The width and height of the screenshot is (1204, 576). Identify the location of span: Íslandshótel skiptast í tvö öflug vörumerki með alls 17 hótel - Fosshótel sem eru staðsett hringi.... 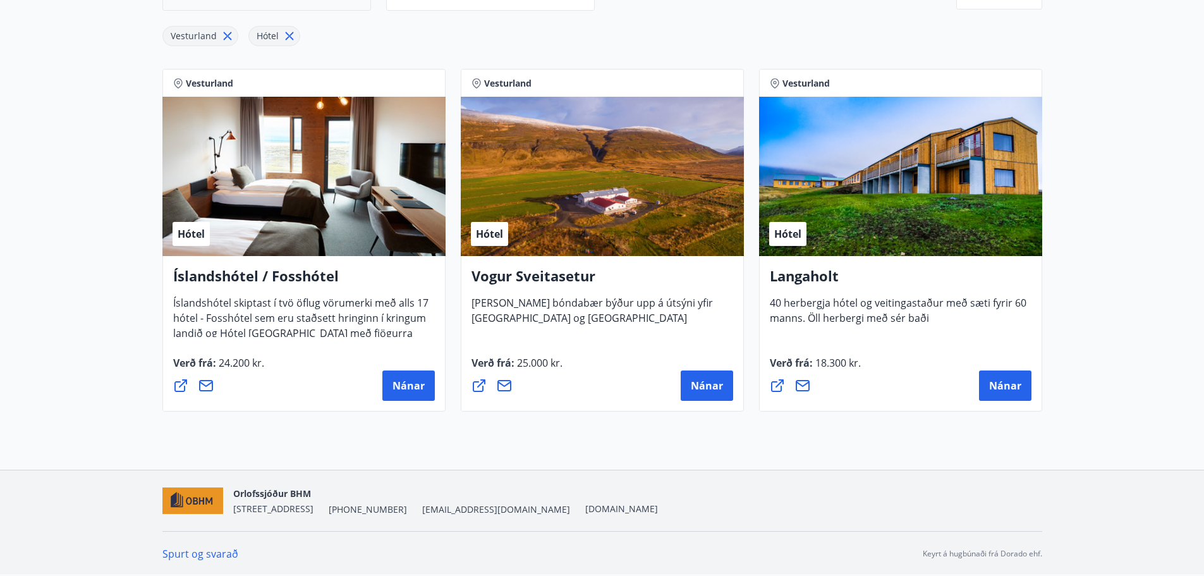
(301, 331).